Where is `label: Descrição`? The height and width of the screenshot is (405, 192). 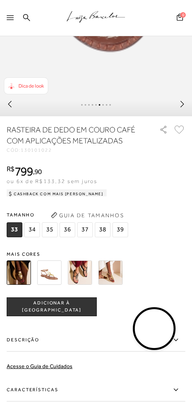 label: Descrição is located at coordinates (96, 340).